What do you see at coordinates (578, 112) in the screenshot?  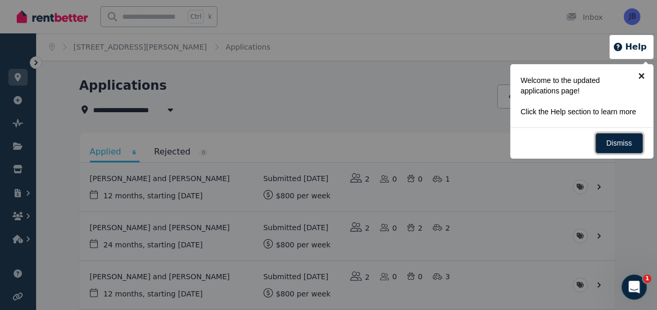 I see `p: Click the Help section to learn more` at bounding box center [578, 112].